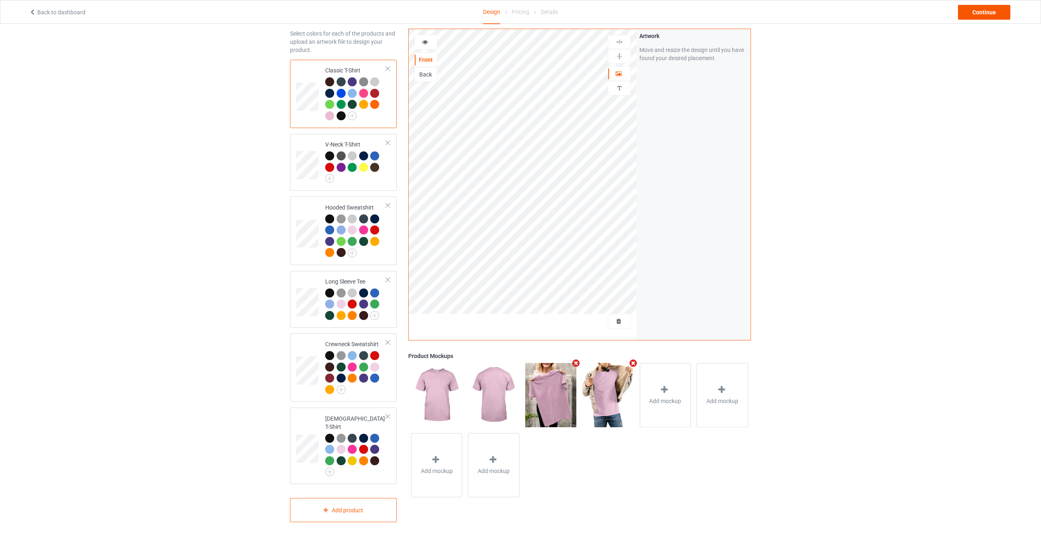 Image resolution: width=1041 pixels, height=534 pixels. I want to click on a: Back to dashboard, so click(57, 12).